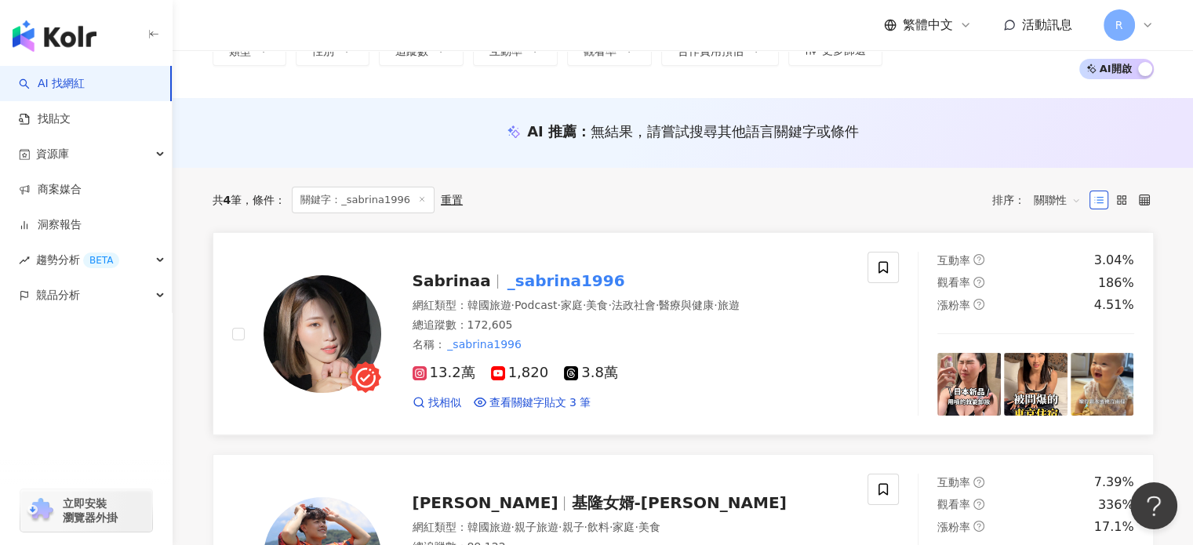 Image resolution: width=1193 pixels, height=545 pixels. I want to click on span: 飲料, so click(598, 527).